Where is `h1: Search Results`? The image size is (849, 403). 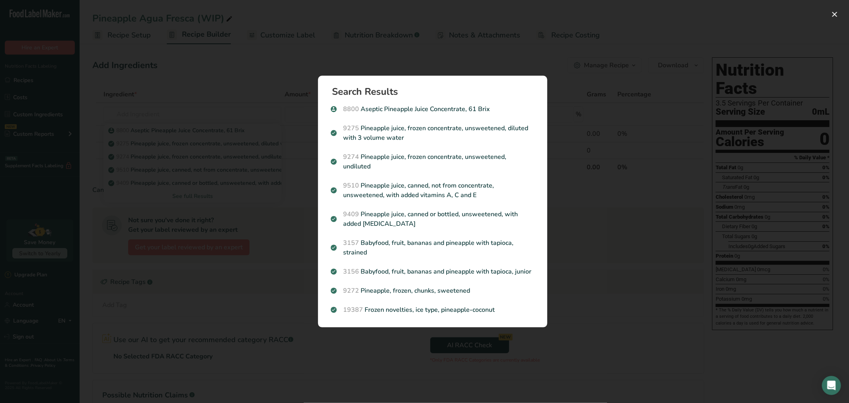 h1: Search Results is located at coordinates (436, 92).